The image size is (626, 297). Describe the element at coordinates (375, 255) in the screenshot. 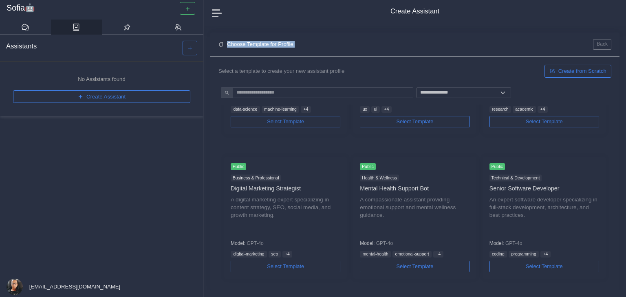

I see `span: mental-health` at that location.